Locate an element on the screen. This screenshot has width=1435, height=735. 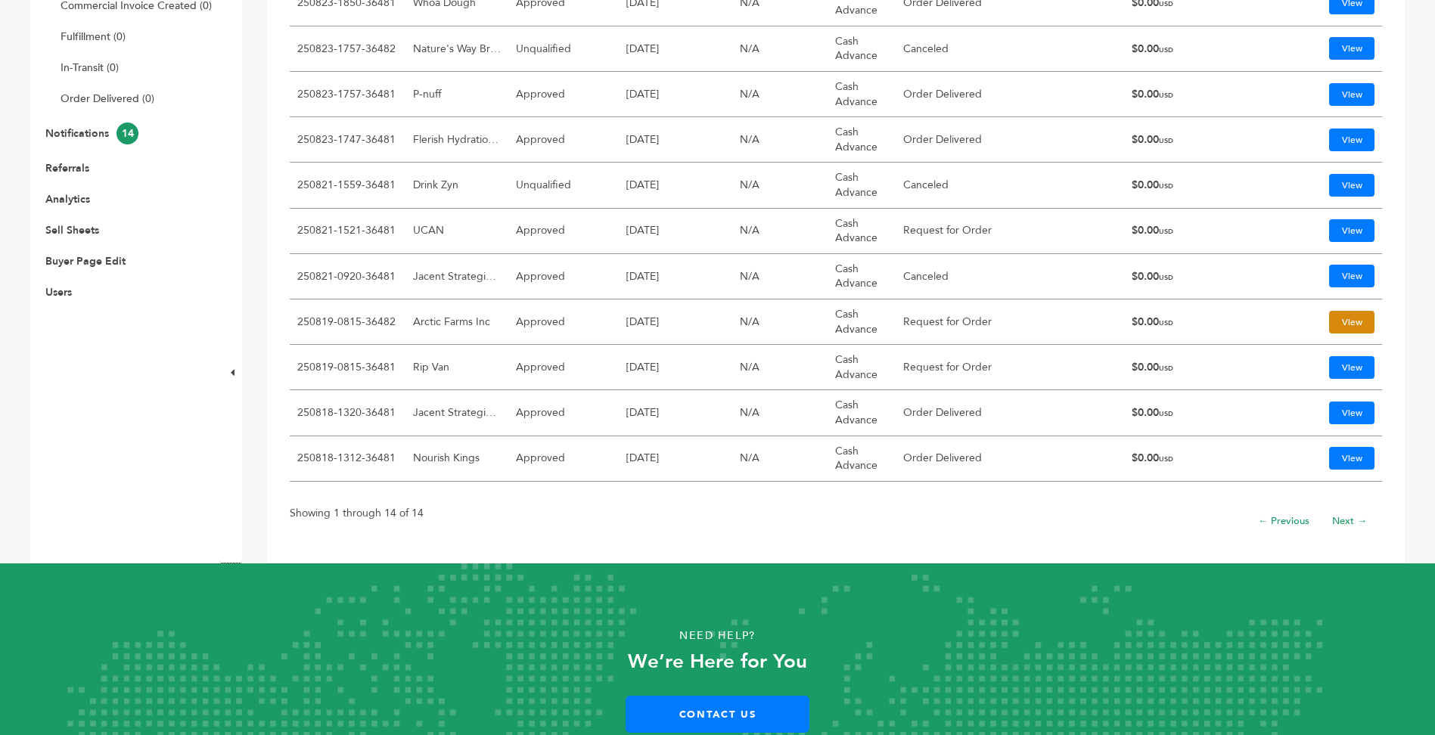
a: ← Previous is located at coordinates (1284, 521).